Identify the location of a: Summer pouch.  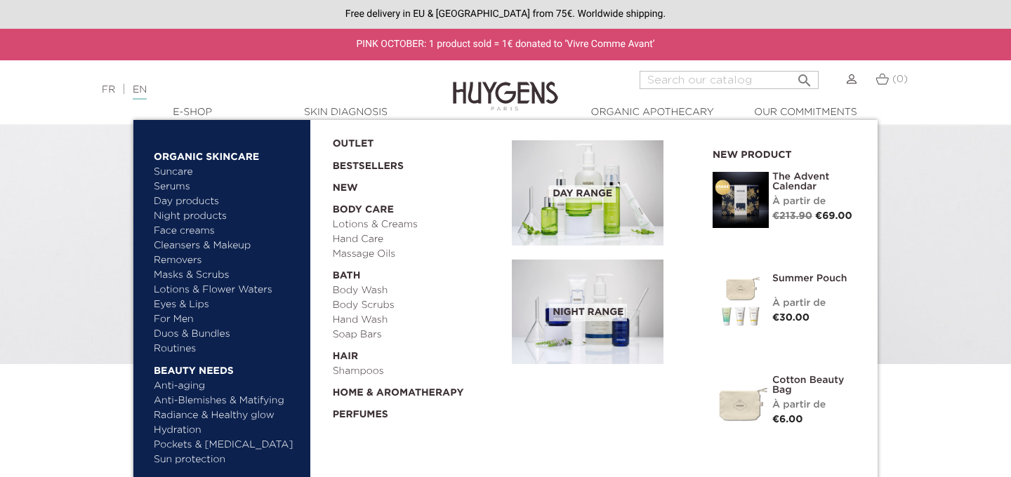
(814, 279).